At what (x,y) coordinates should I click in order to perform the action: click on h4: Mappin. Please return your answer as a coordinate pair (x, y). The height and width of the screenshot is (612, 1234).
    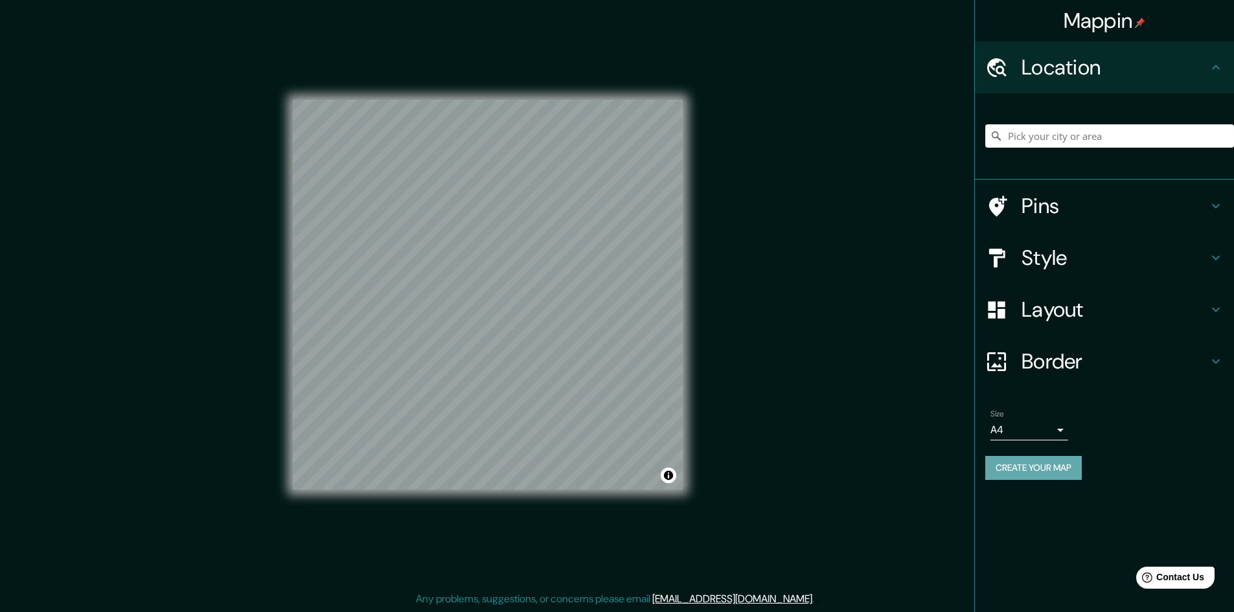
    Looking at the image, I should click on (1105, 21).